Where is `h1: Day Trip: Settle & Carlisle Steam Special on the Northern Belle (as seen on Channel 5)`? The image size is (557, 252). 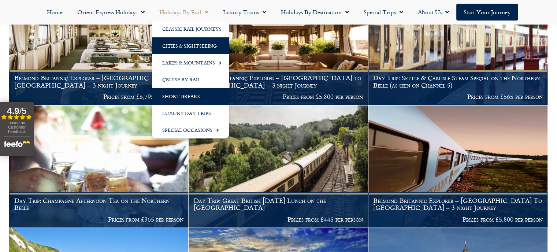
h1: Day Trip: Settle & Carlisle Steam Special on the Northern Belle (as seen on Channel 5) is located at coordinates (458, 81).